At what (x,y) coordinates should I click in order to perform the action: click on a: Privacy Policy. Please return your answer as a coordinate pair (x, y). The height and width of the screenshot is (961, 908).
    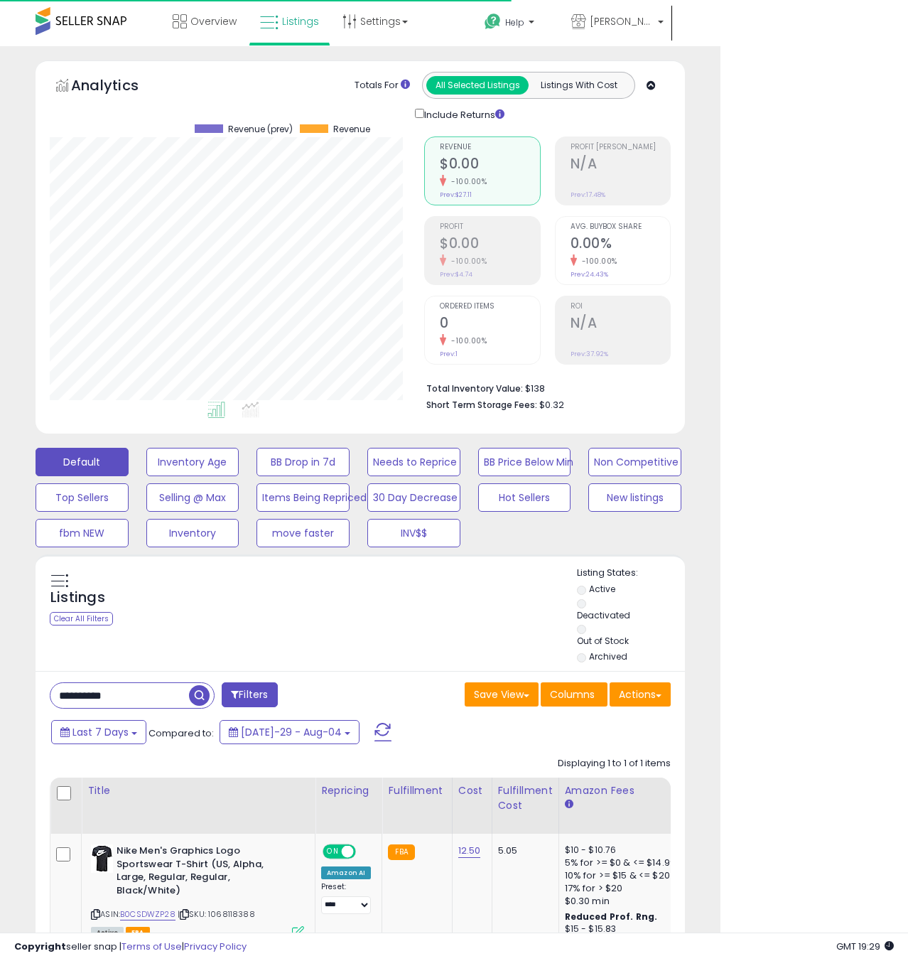
    Looking at the image, I should click on (215, 946).